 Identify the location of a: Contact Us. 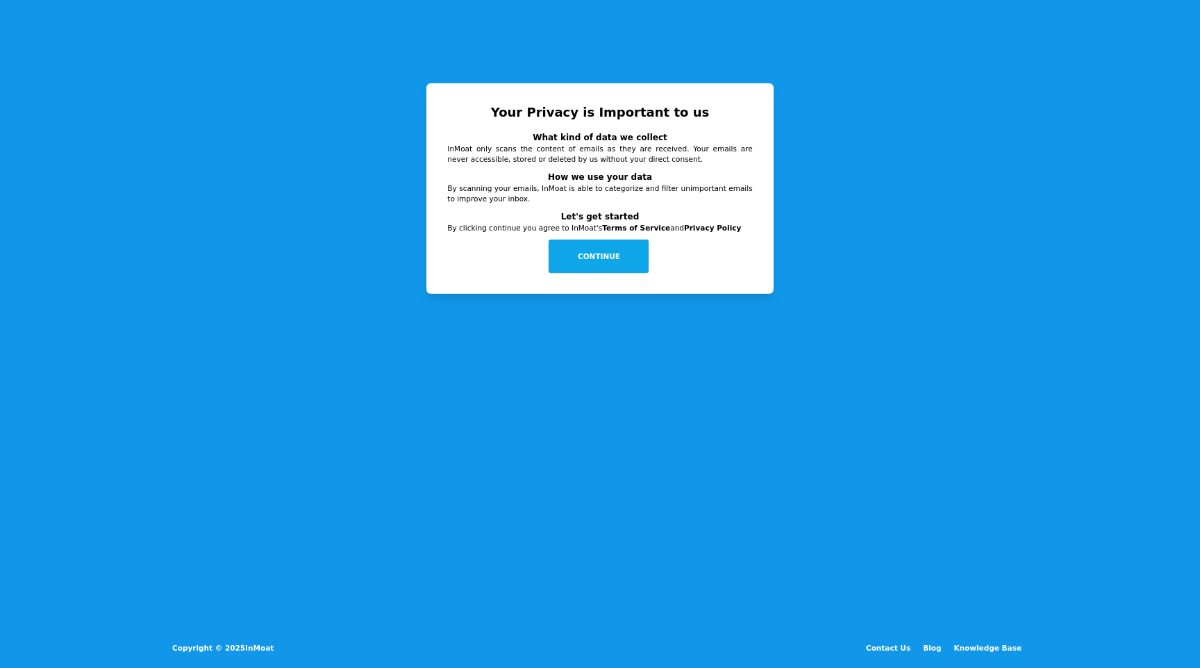
(888, 648).